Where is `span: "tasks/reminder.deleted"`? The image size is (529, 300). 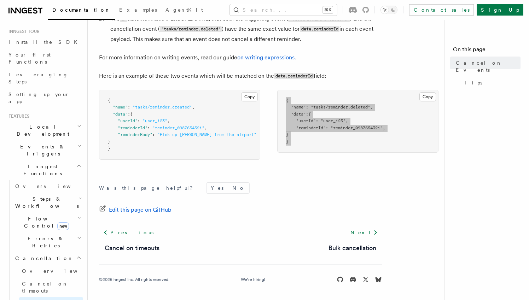 span: "tasks/reminder.deleted" is located at coordinates (340, 107).